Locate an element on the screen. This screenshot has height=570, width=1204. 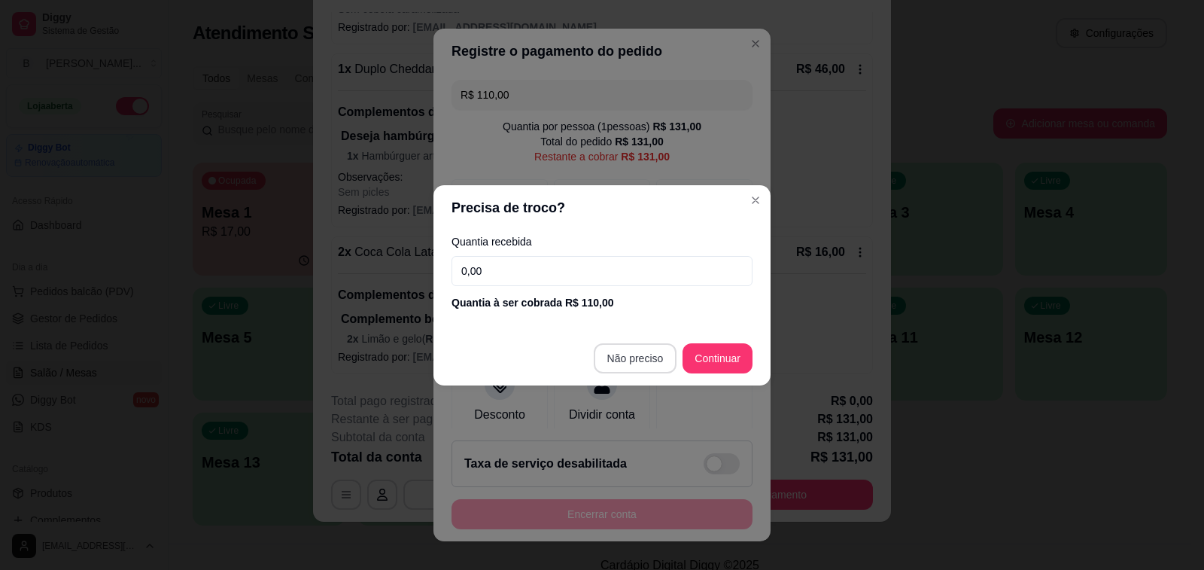
button: Continuar is located at coordinates (717, 358).